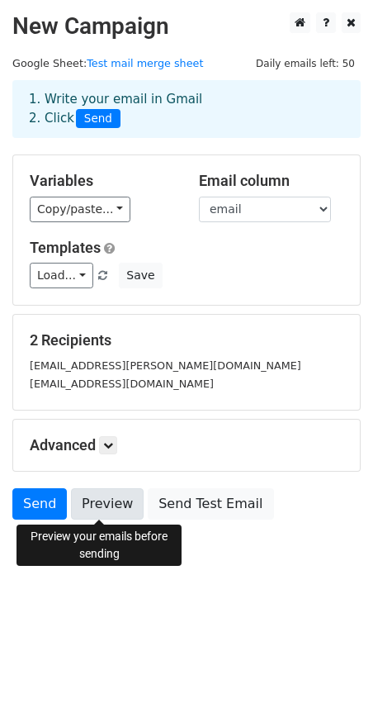 The image size is (373, 727). I want to click on a: Templates, so click(65, 247).